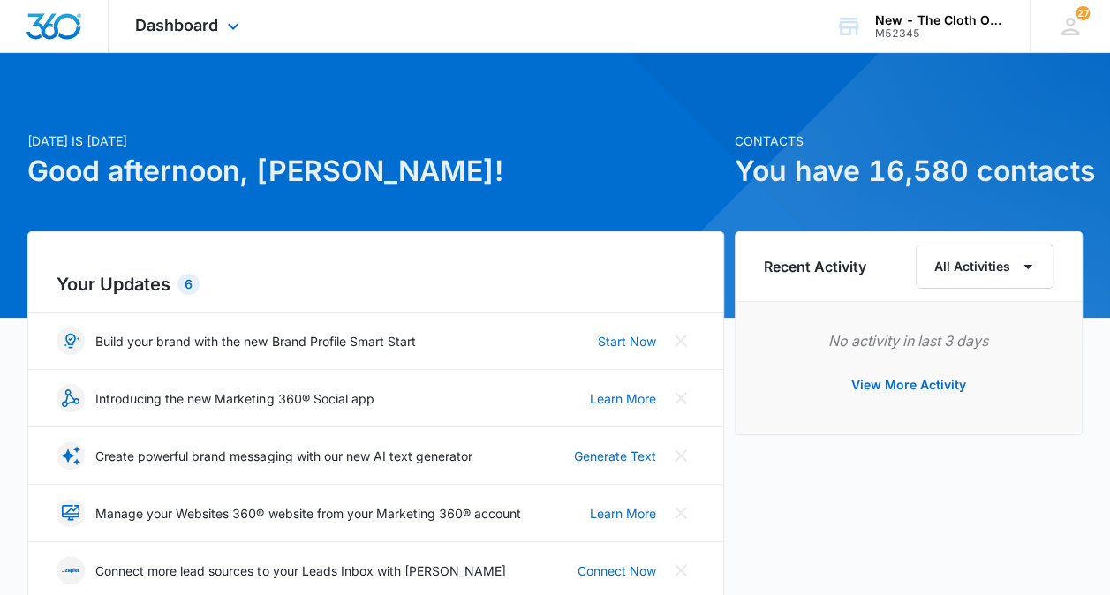  What do you see at coordinates (375, 284) in the screenshot?
I see `h2: Your Updates` at bounding box center [375, 284].